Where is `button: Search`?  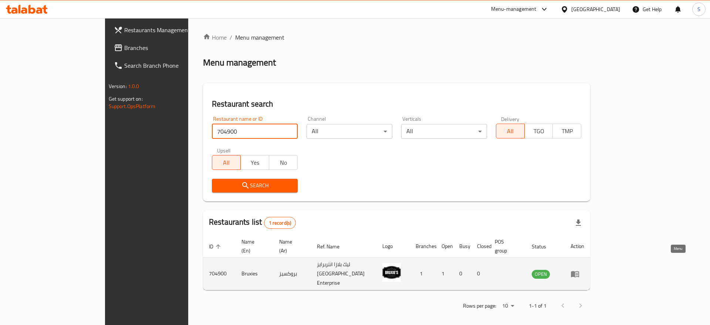
button: Search is located at coordinates (255, 185).